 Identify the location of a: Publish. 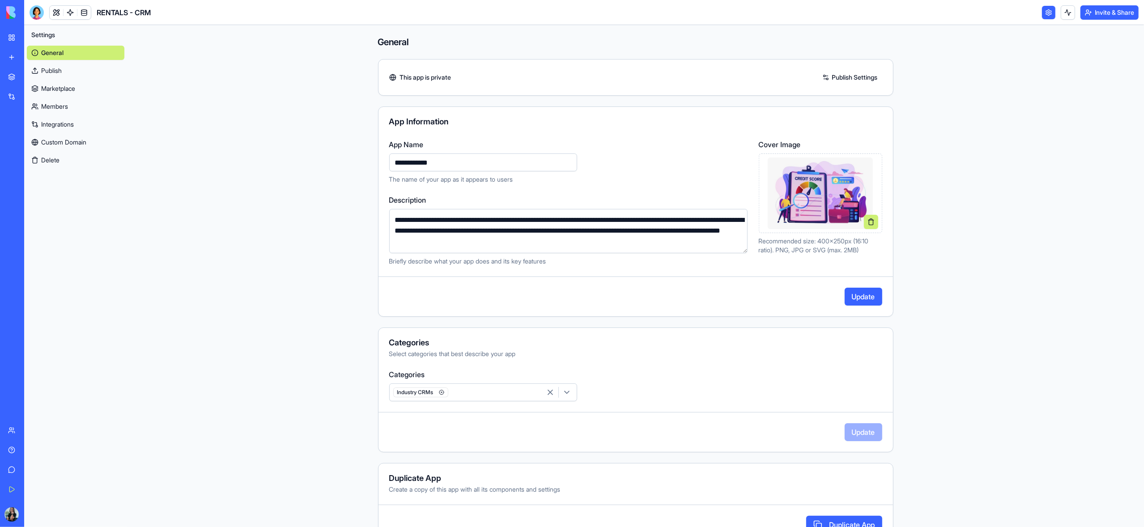
(76, 71).